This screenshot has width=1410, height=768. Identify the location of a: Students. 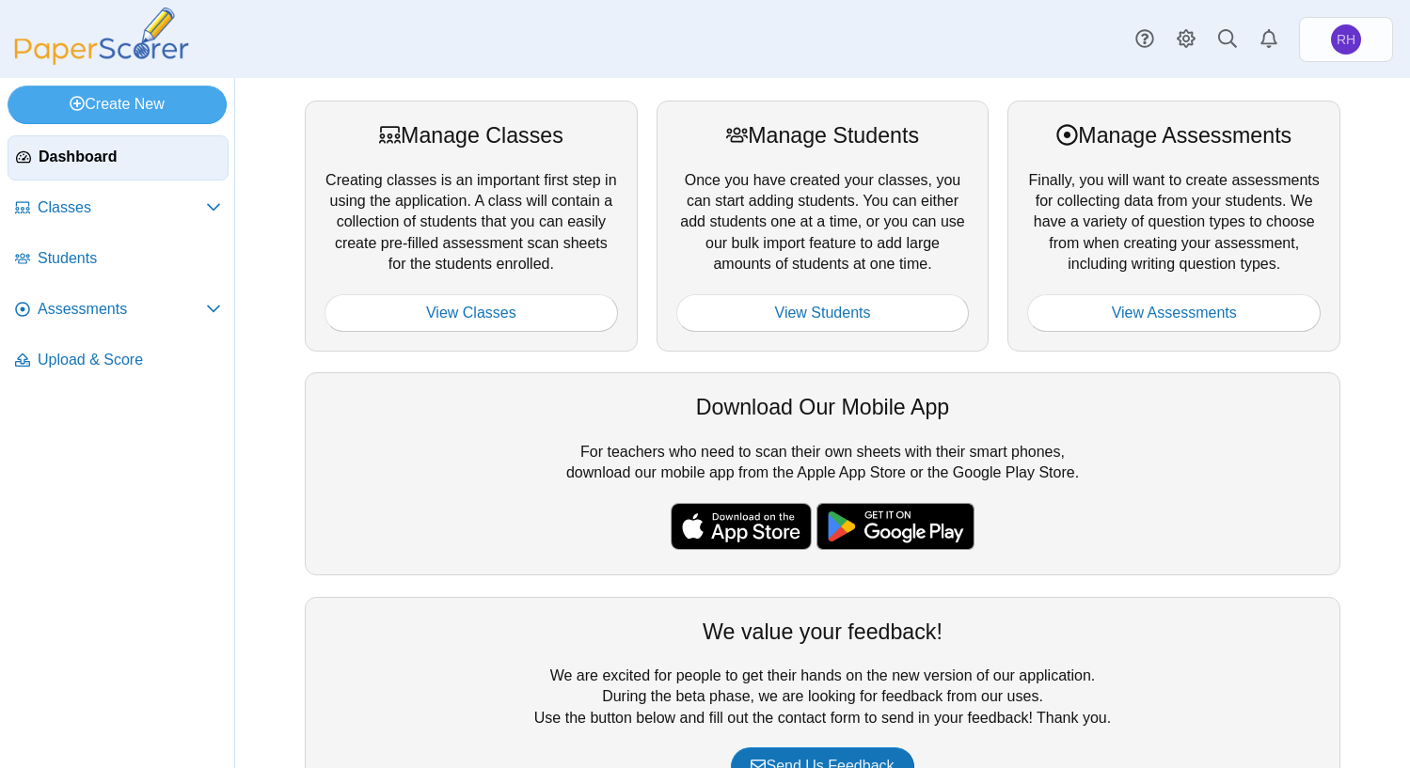
(118, 260).